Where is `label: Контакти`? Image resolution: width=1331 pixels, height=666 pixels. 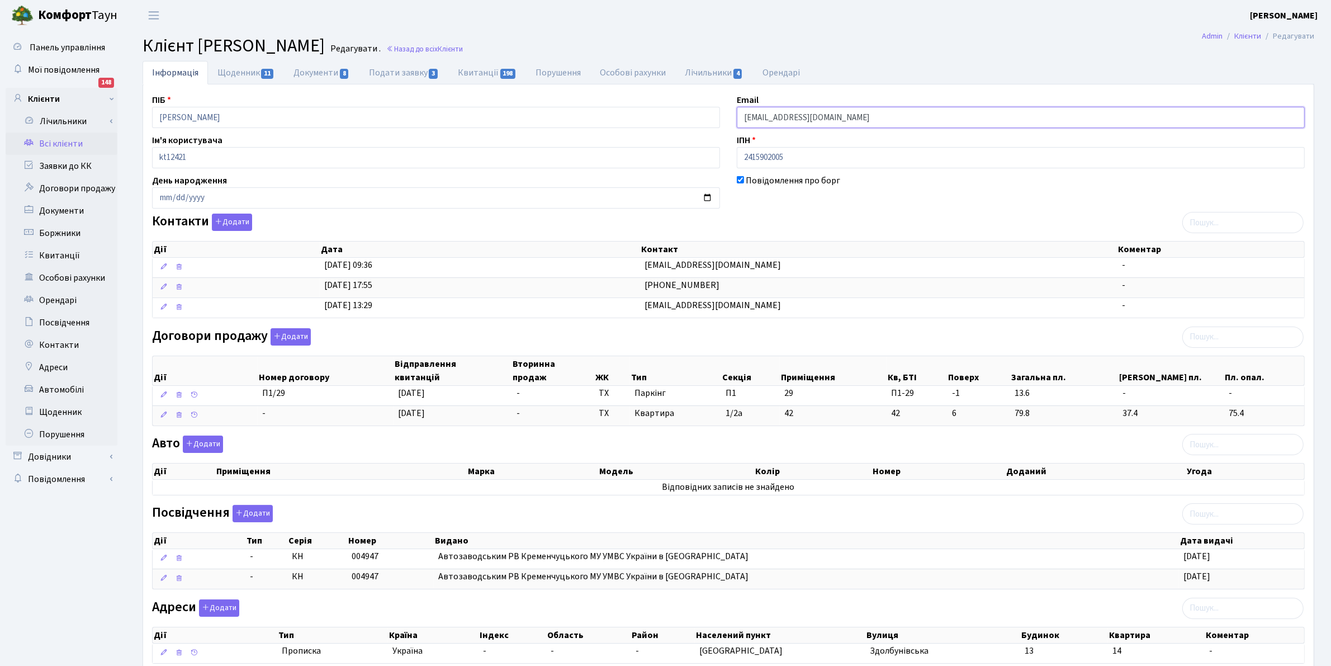 label: Контакти is located at coordinates (202, 222).